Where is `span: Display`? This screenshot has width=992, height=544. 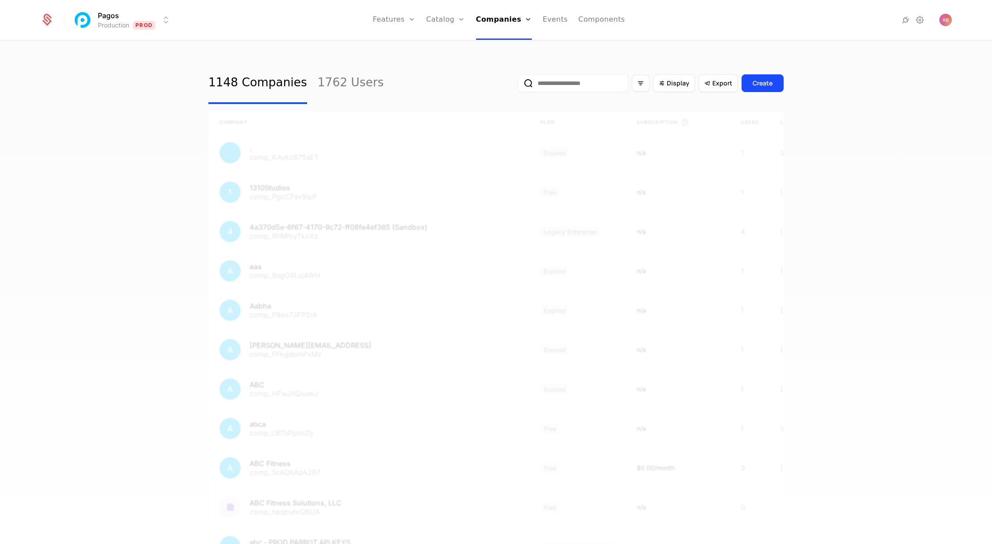
span: Display is located at coordinates (678, 83).